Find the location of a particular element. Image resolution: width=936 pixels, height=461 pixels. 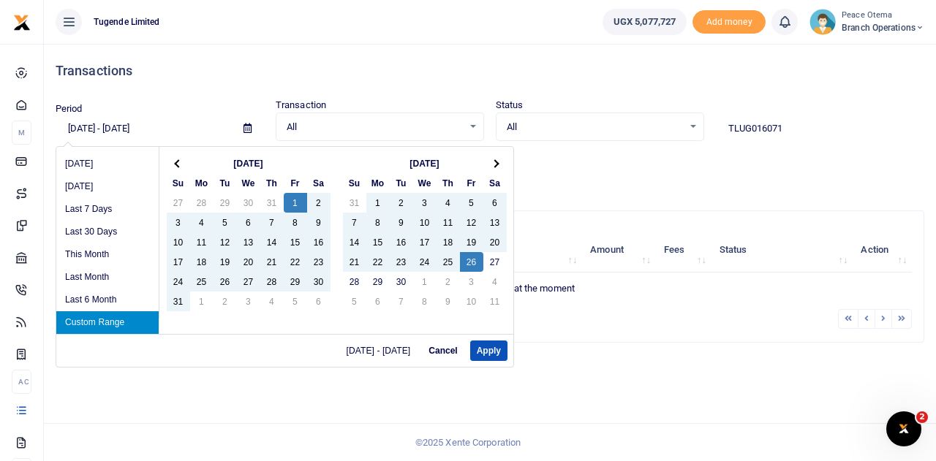

th: Amount: activate to sort column ascending is located at coordinates (619, 250).